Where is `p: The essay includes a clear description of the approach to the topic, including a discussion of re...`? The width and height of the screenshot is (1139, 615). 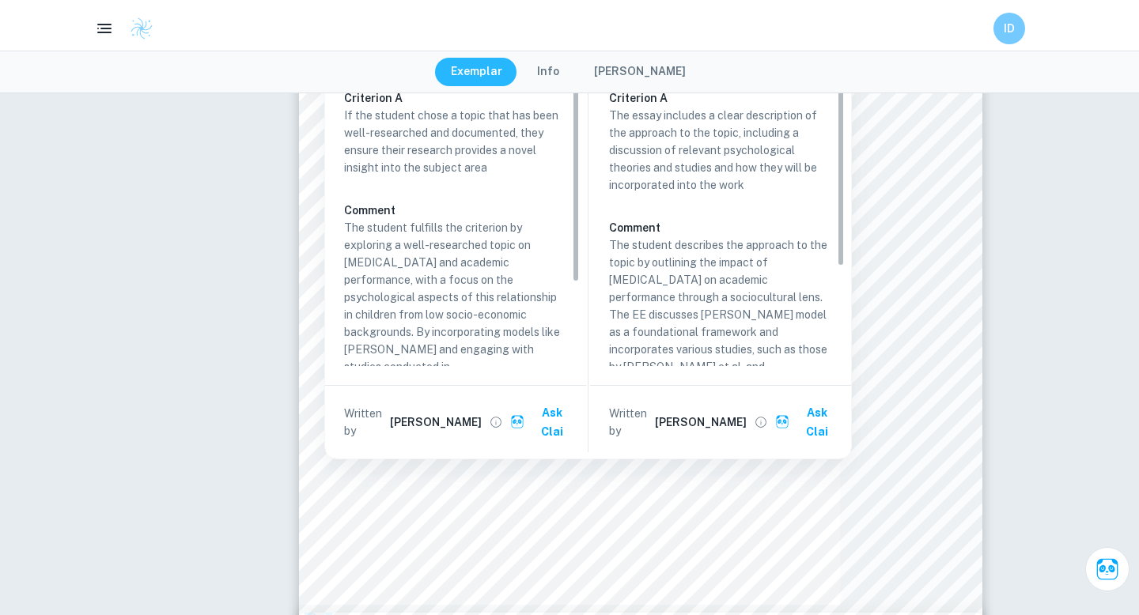
p: The essay includes a clear description of the approach to the topic, including a discussion of re... is located at coordinates (720, 150).